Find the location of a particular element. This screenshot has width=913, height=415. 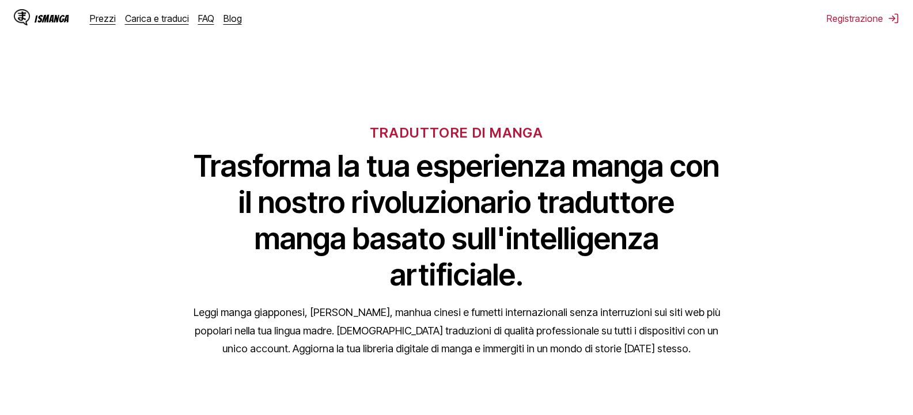

font: Registrazione is located at coordinates (855, 18).